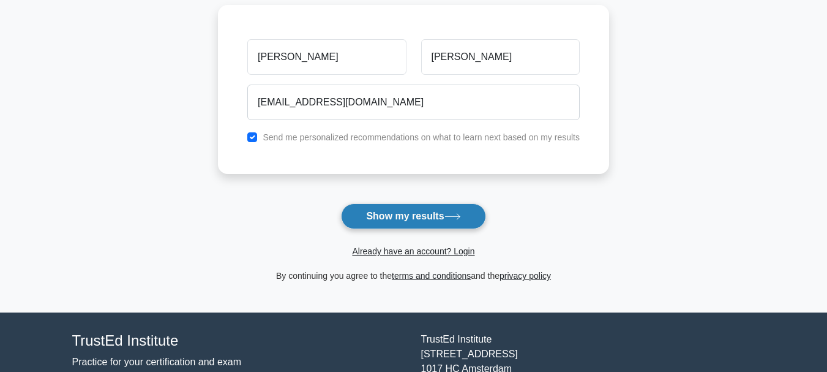 The image size is (827, 372). What do you see at coordinates (525, 276) in the screenshot?
I see `a: privacy policy` at bounding box center [525, 276].